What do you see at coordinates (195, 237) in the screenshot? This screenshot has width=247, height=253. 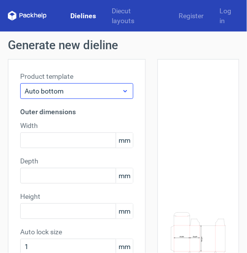 I see `tspan: Depth` at bounding box center [195, 237].